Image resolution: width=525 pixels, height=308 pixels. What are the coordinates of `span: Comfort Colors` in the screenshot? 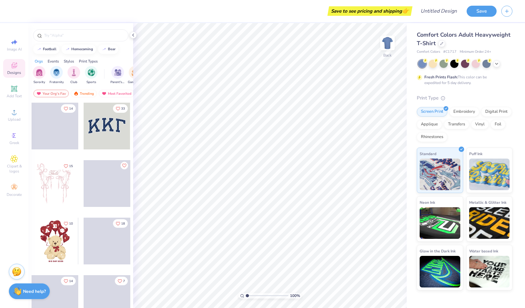 It's located at (428, 52).